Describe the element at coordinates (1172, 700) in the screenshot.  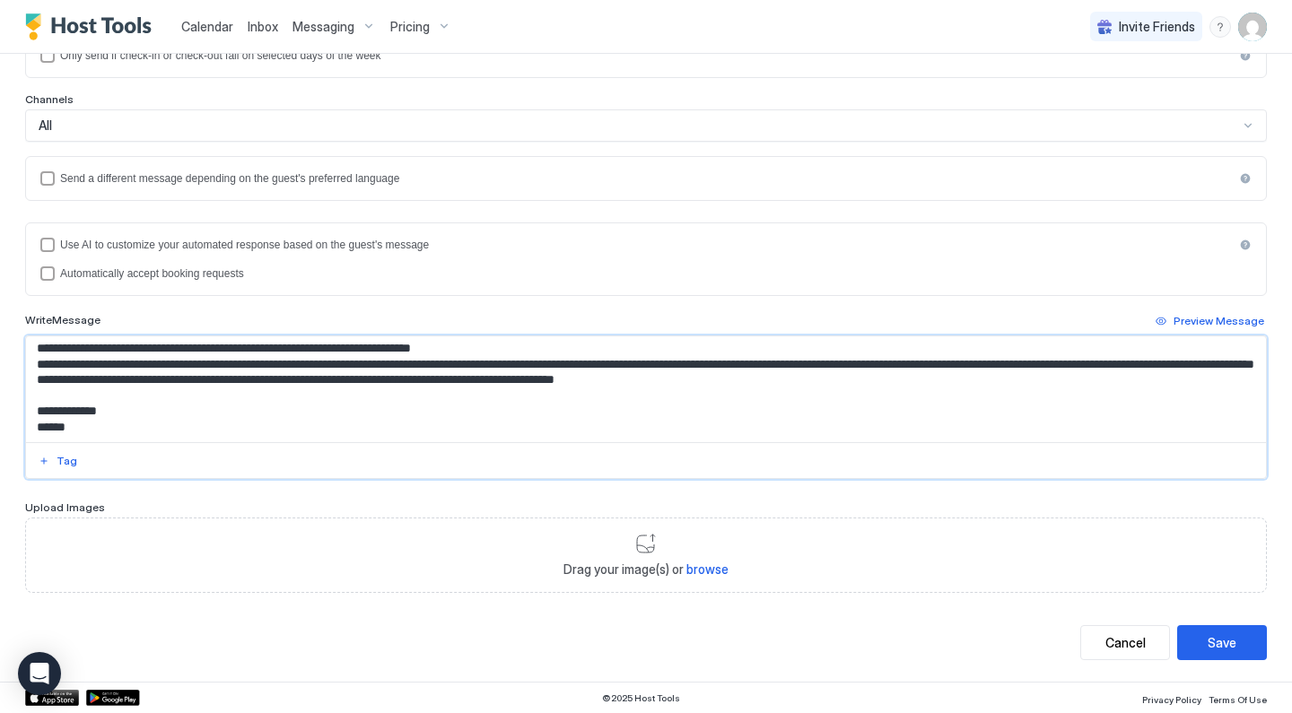
I see `span: Privacy Policy` at that location.